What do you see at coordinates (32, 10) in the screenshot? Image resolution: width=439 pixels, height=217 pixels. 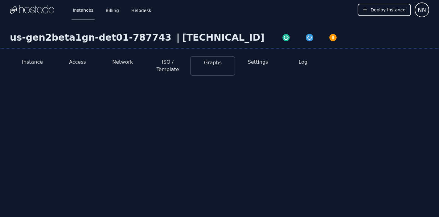 I see `img: Logo` at bounding box center [32, 10].